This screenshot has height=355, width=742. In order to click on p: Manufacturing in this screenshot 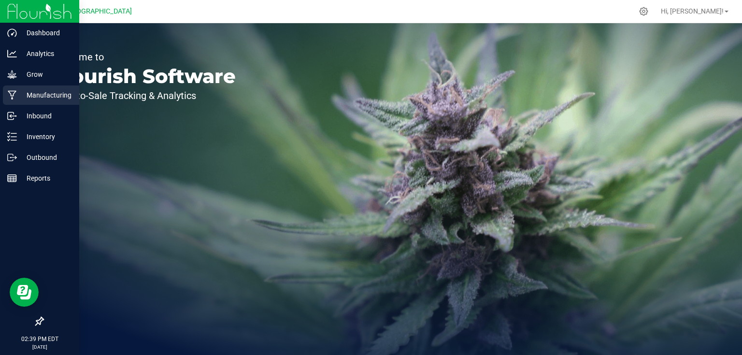, I will do `click(46, 95)`.